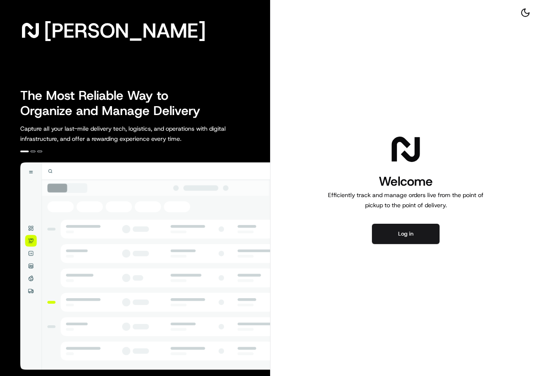  I want to click on h2: The Most Reliable Way to Organize and Manage Delivery, so click(115, 103).